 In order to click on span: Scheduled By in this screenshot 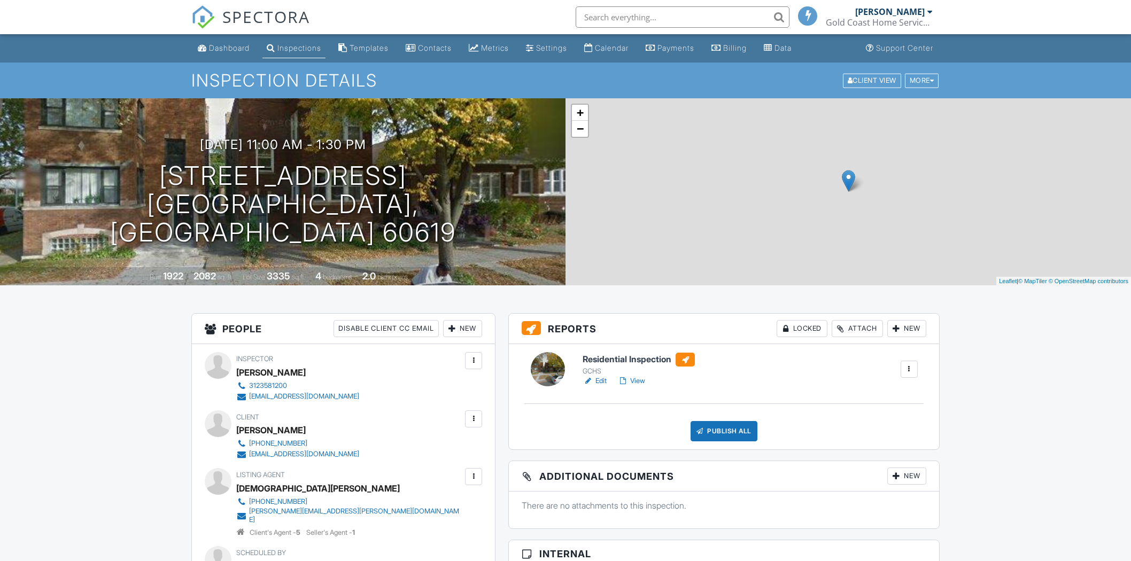, I will do `click(261, 553)`.